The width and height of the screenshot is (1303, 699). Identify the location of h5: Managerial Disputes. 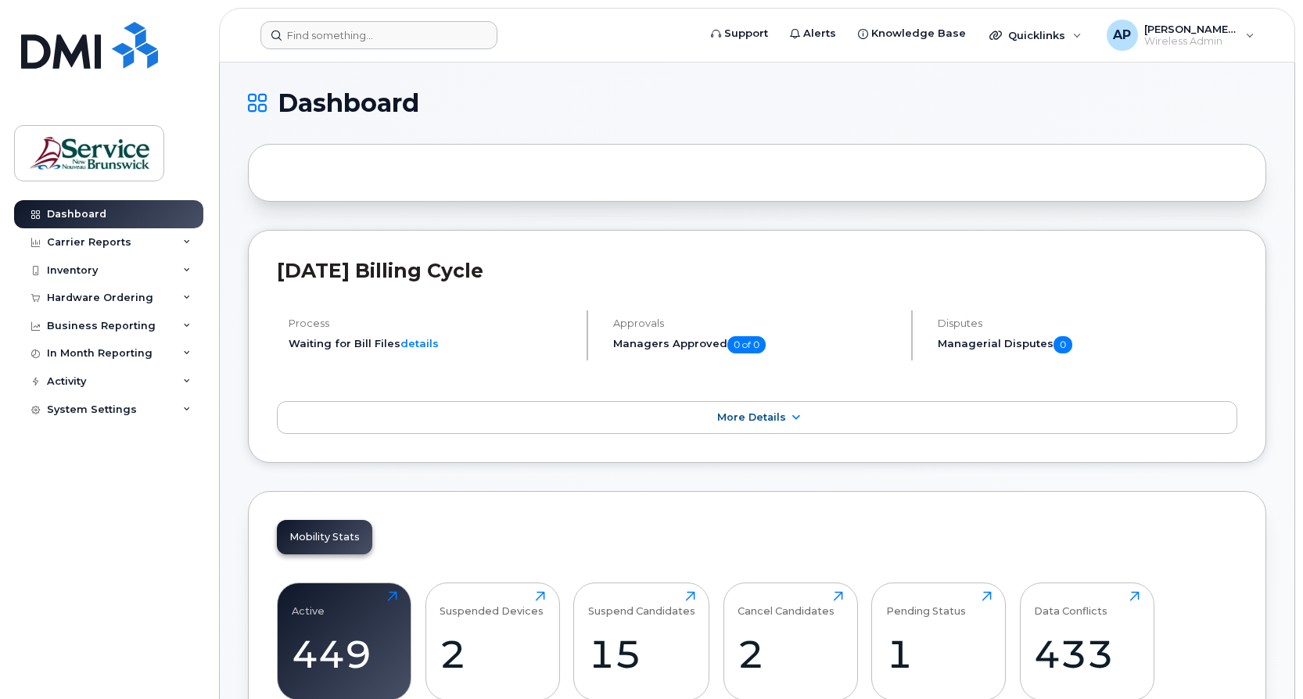
(1087, 345).